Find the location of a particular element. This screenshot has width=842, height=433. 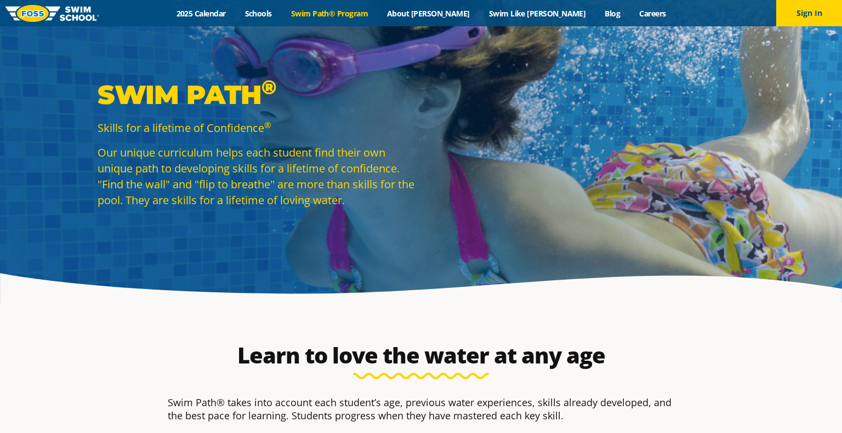

a: Careers is located at coordinates (652, 13).